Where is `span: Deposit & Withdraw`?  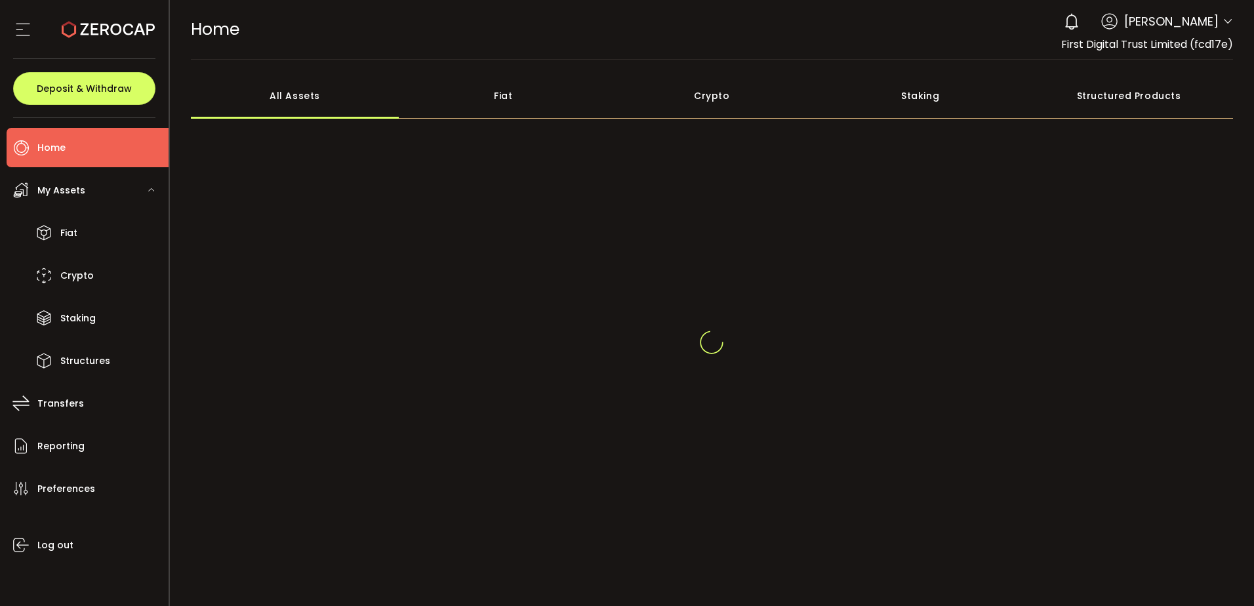
span: Deposit & Withdraw is located at coordinates (84, 89).